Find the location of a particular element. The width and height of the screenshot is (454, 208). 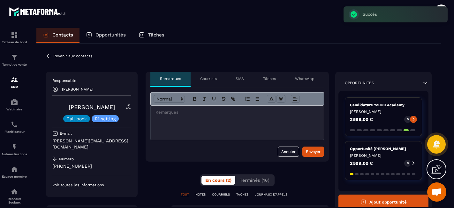

a: automationsautomationsEspace membre is located at coordinates (14, 171).